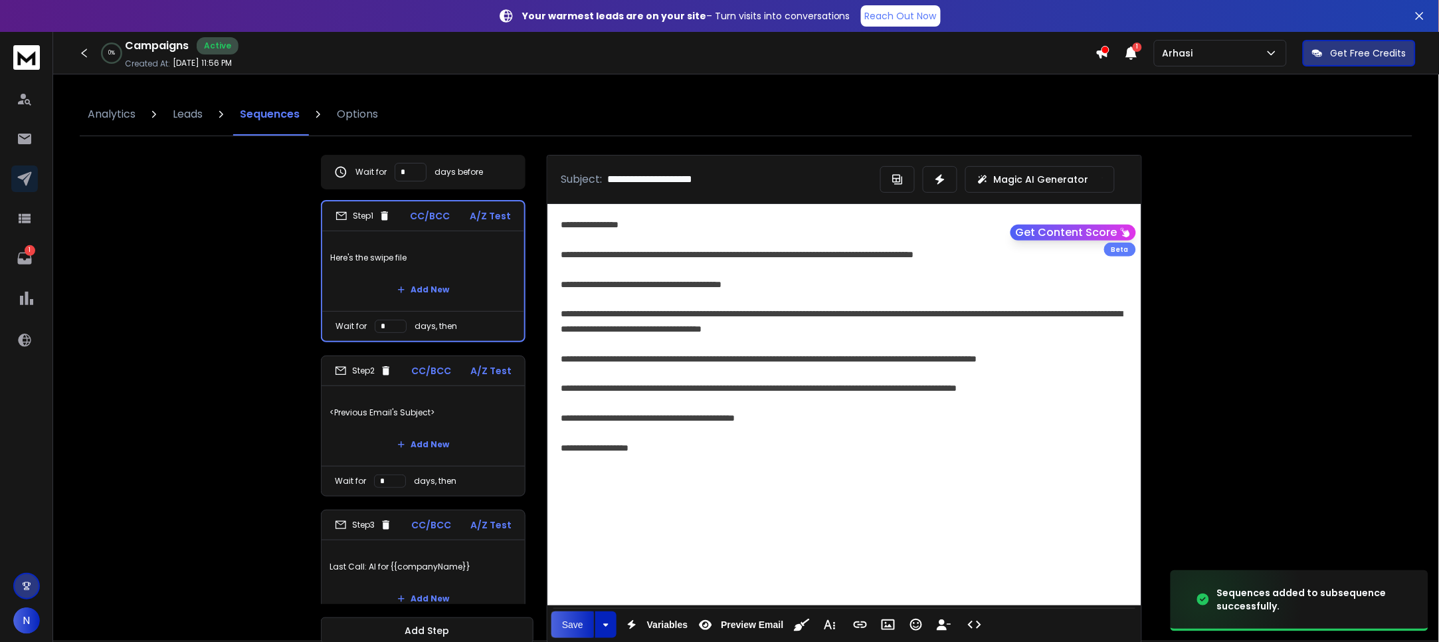 This screenshot has width=1439, height=642. I want to click on p: Created At:, so click(147, 64).